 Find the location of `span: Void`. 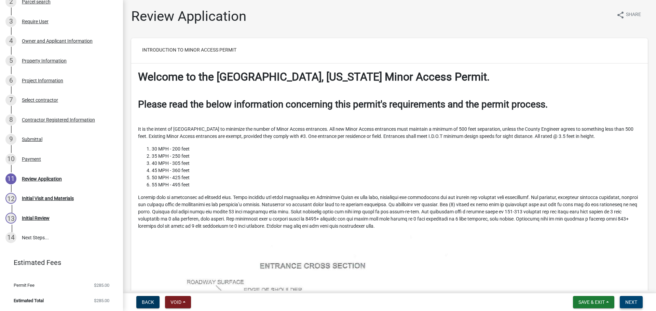

span: Void is located at coordinates (176, 302).